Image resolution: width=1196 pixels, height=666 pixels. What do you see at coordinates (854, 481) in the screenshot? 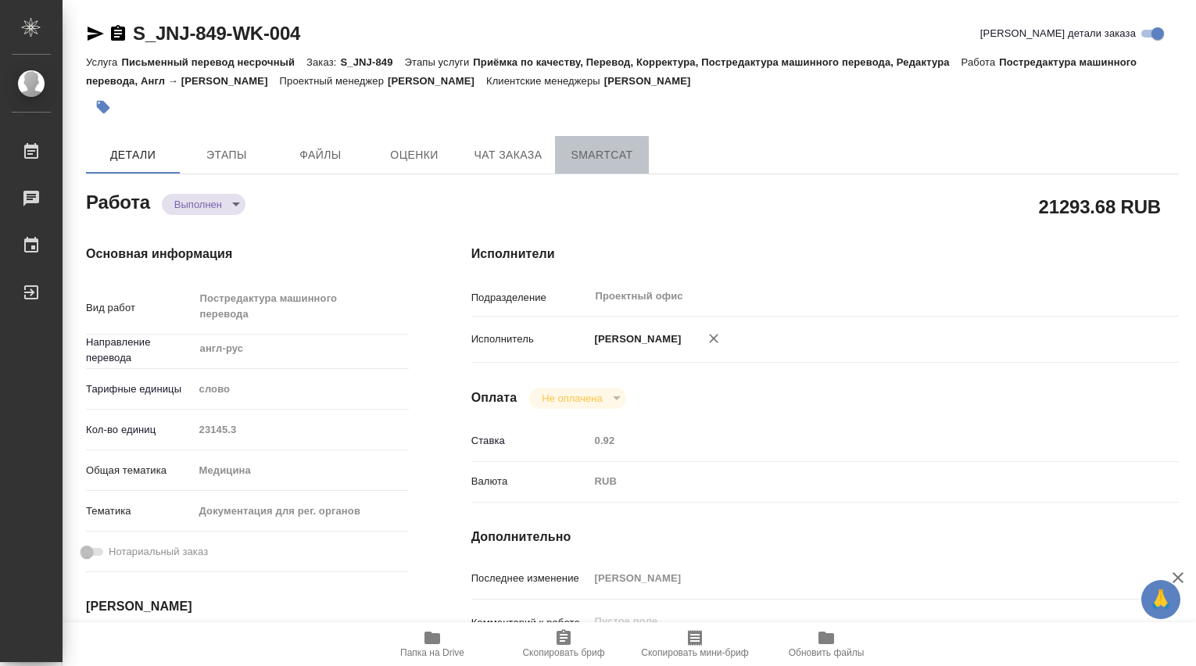
I see `div: RUB` at bounding box center [854, 481].